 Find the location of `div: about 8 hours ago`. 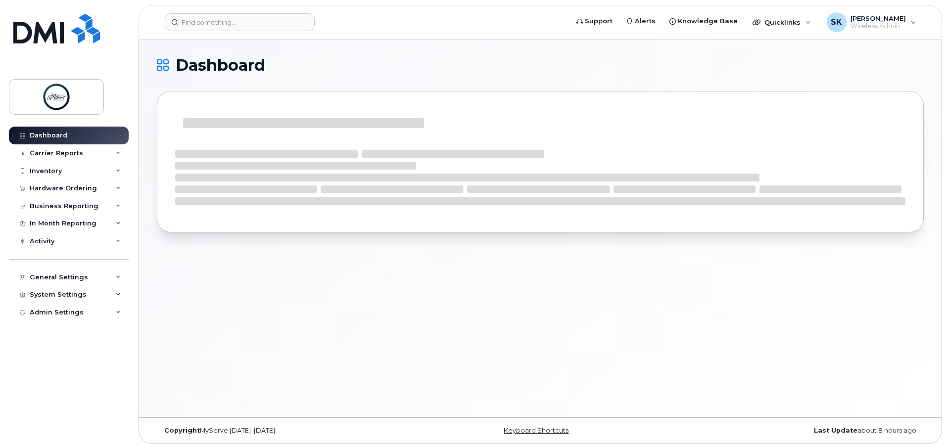

div: about 8 hours ago is located at coordinates (795, 431).